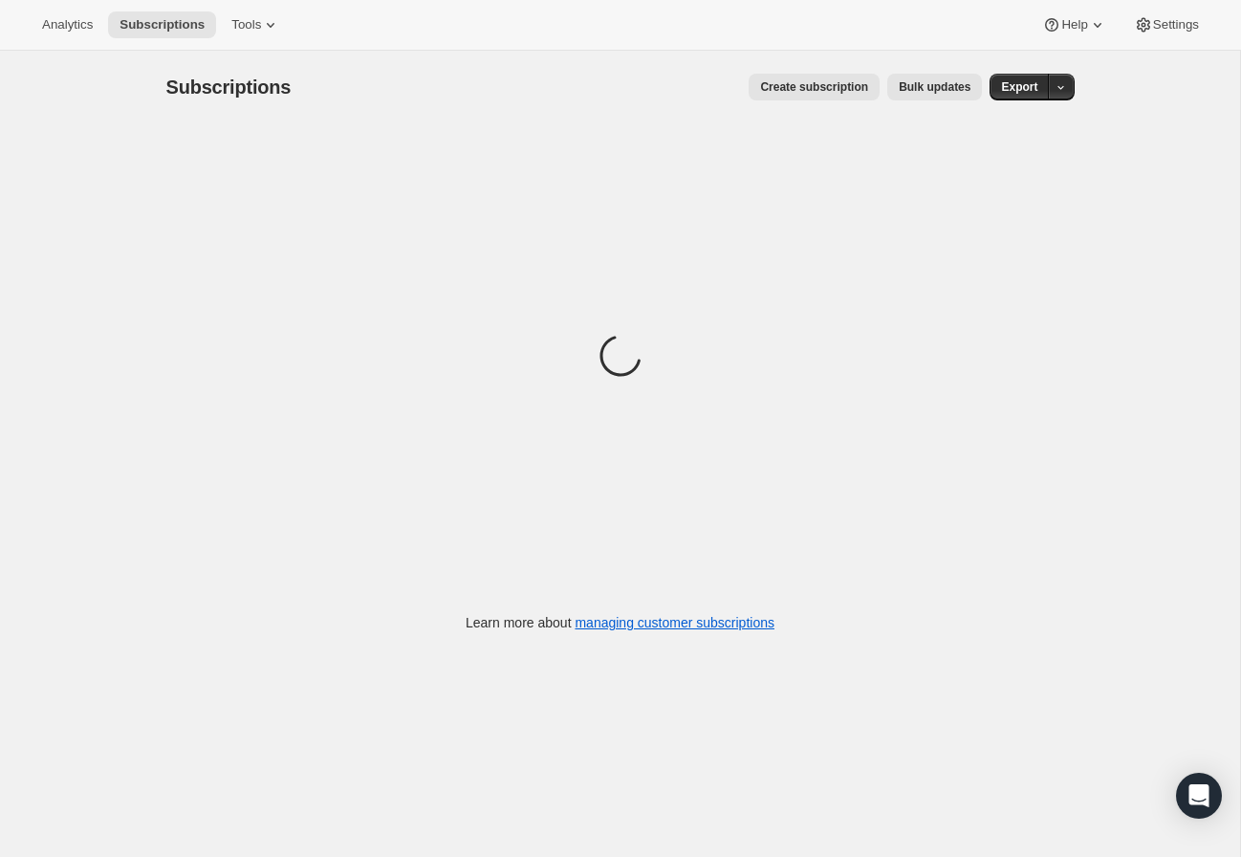 The width and height of the screenshot is (1241, 857). Describe the element at coordinates (1020, 87) in the screenshot. I see `span: Export` at that location.